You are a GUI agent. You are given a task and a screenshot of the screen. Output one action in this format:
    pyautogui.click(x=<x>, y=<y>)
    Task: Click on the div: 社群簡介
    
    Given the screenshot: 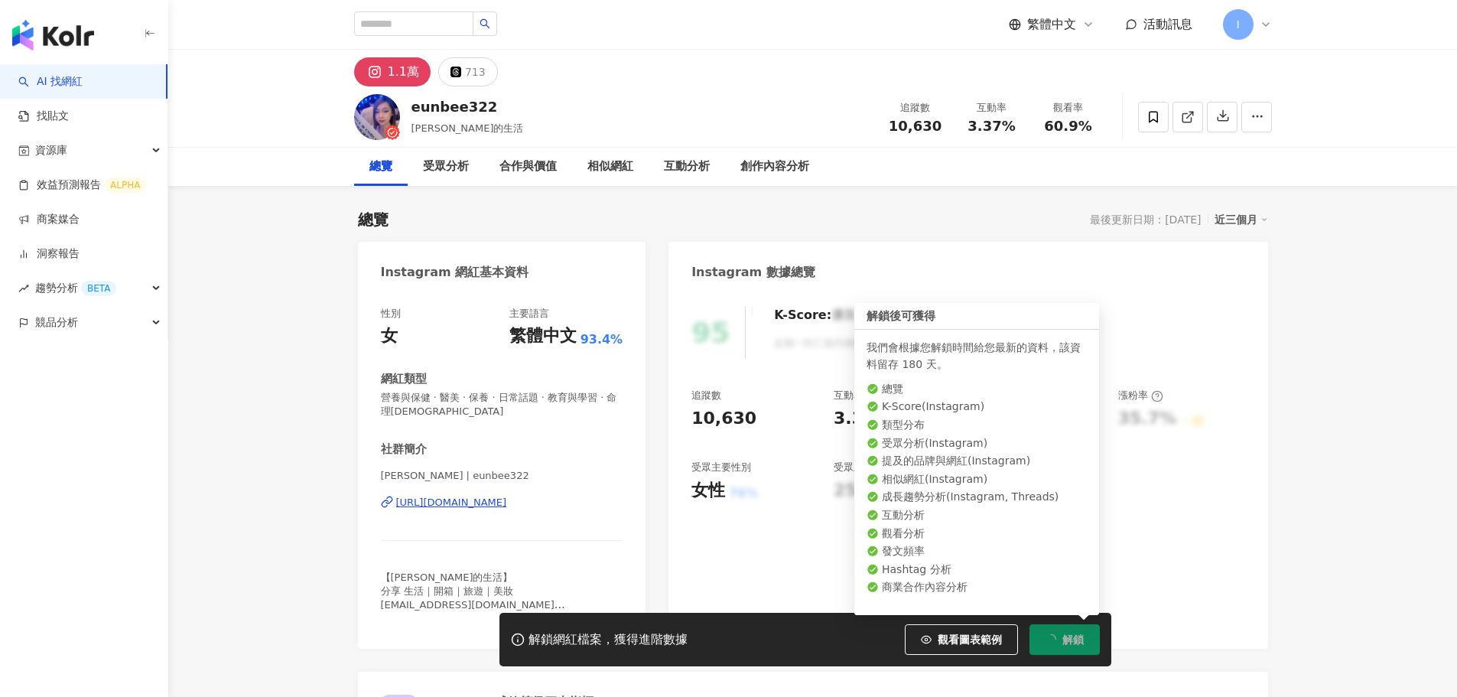 What is the action you would take?
    pyautogui.click(x=404, y=449)
    